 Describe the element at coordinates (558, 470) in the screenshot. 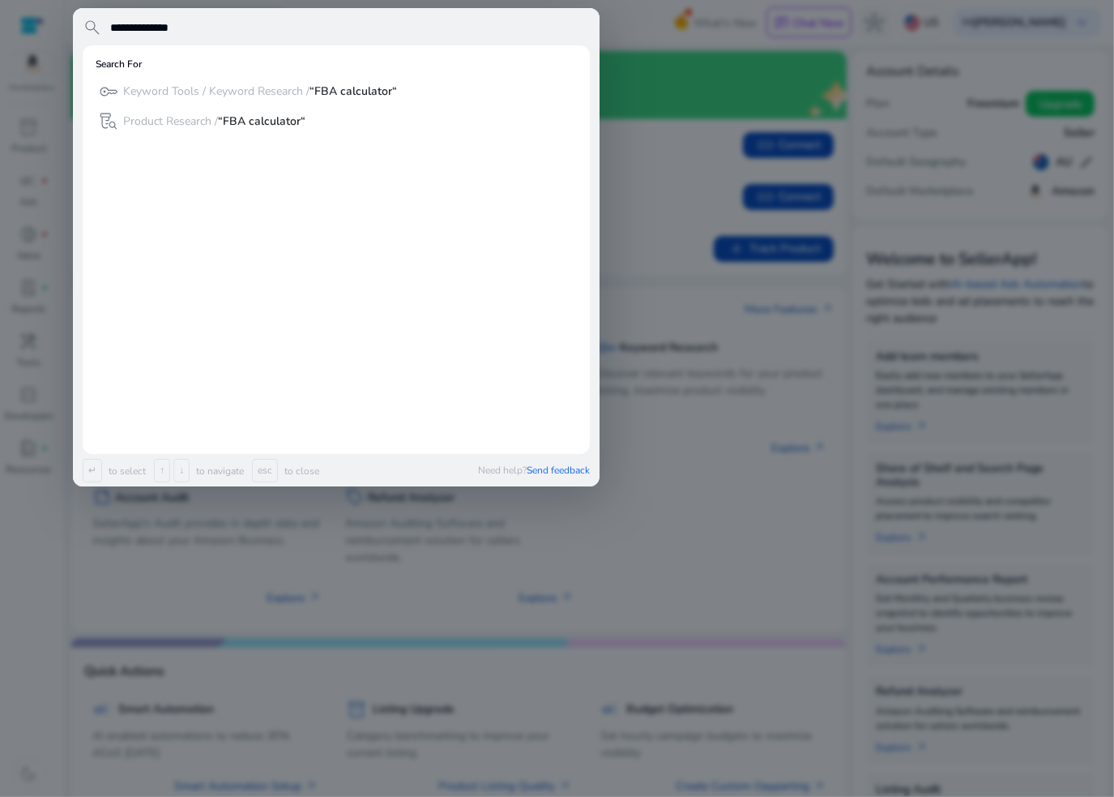

I see `span: Send feedback` at that location.